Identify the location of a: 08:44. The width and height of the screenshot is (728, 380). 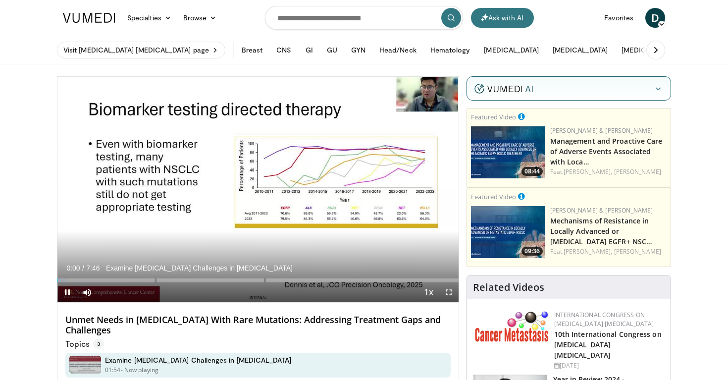
(508, 152).